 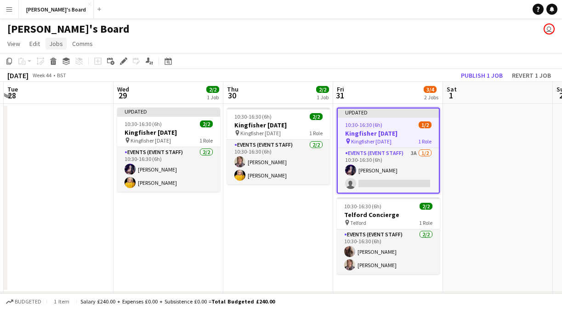 I want to click on a: Comms, so click(x=82, y=44).